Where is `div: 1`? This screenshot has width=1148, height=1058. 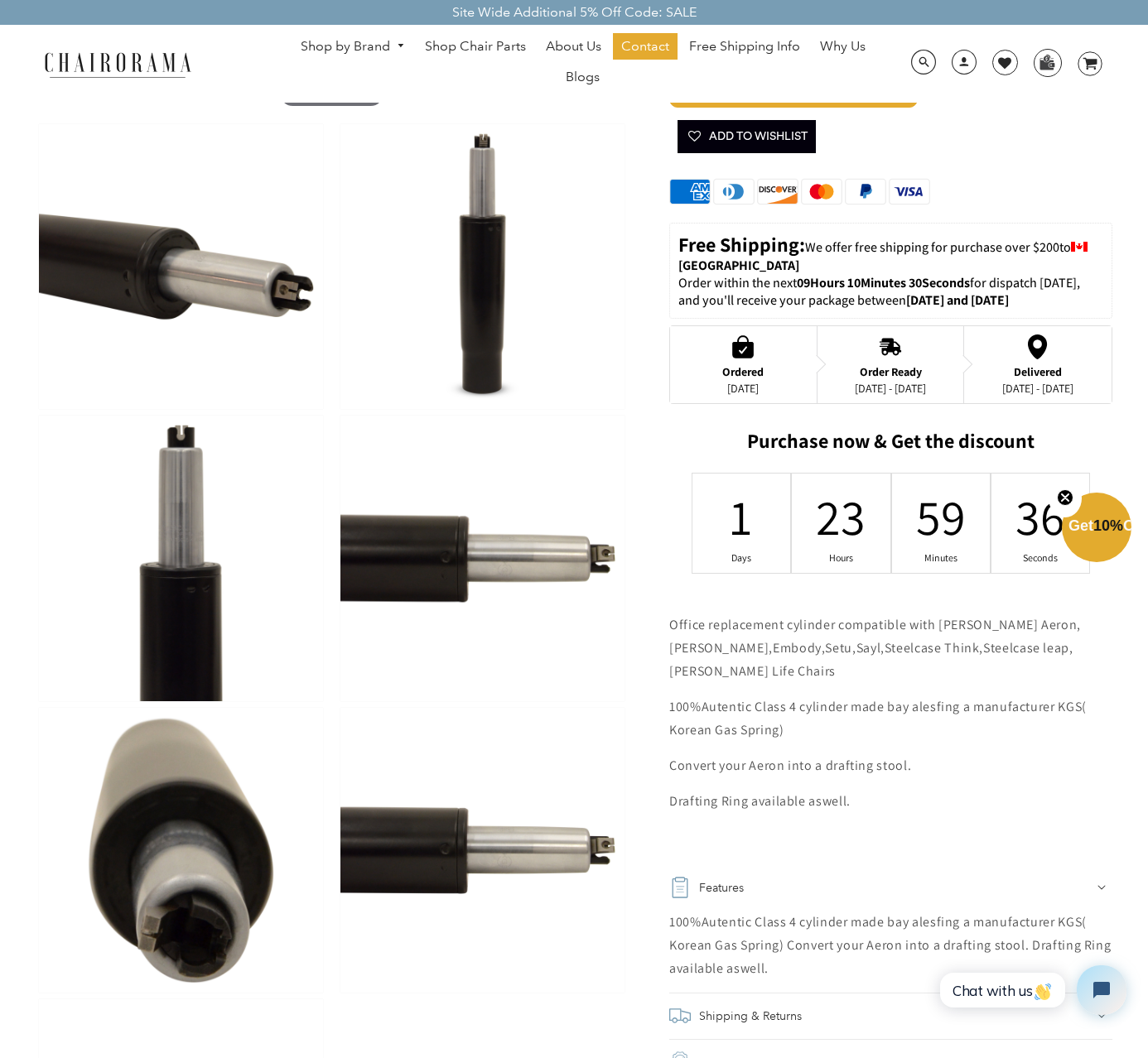
div: 1 is located at coordinates (741, 516).